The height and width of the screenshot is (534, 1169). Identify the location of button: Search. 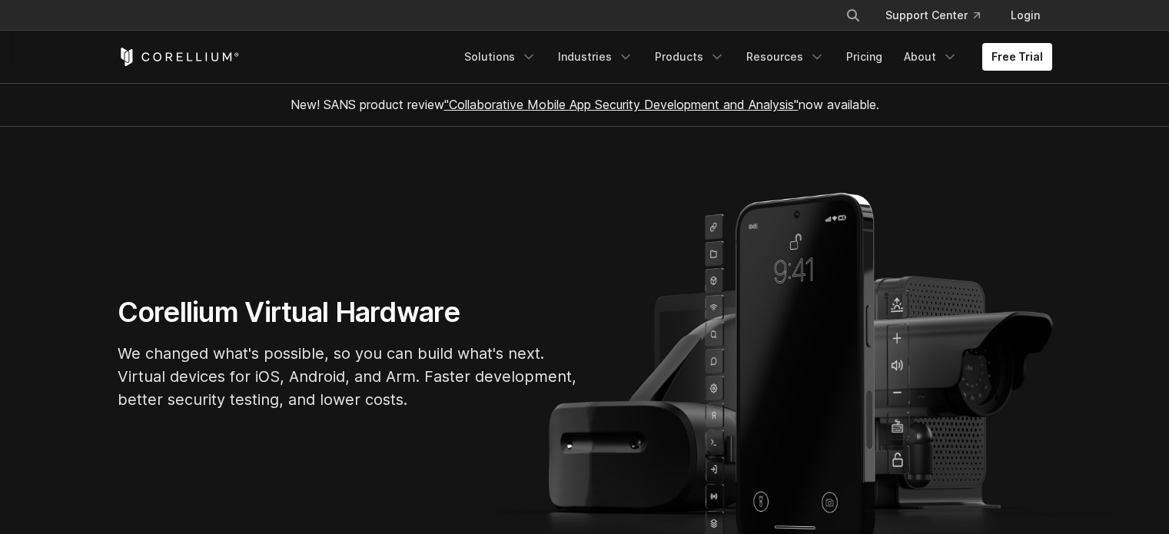
(853, 15).